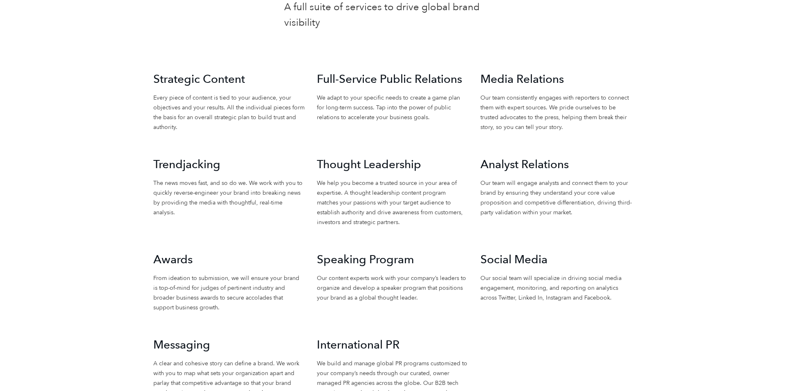 This screenshot has width=785, height=391. Describe the element at coordinates (556, 288) in the screenshot. I see `p: Our social team will specialize in driving social media engagement, monitoring, and reporting on ...` at that location.